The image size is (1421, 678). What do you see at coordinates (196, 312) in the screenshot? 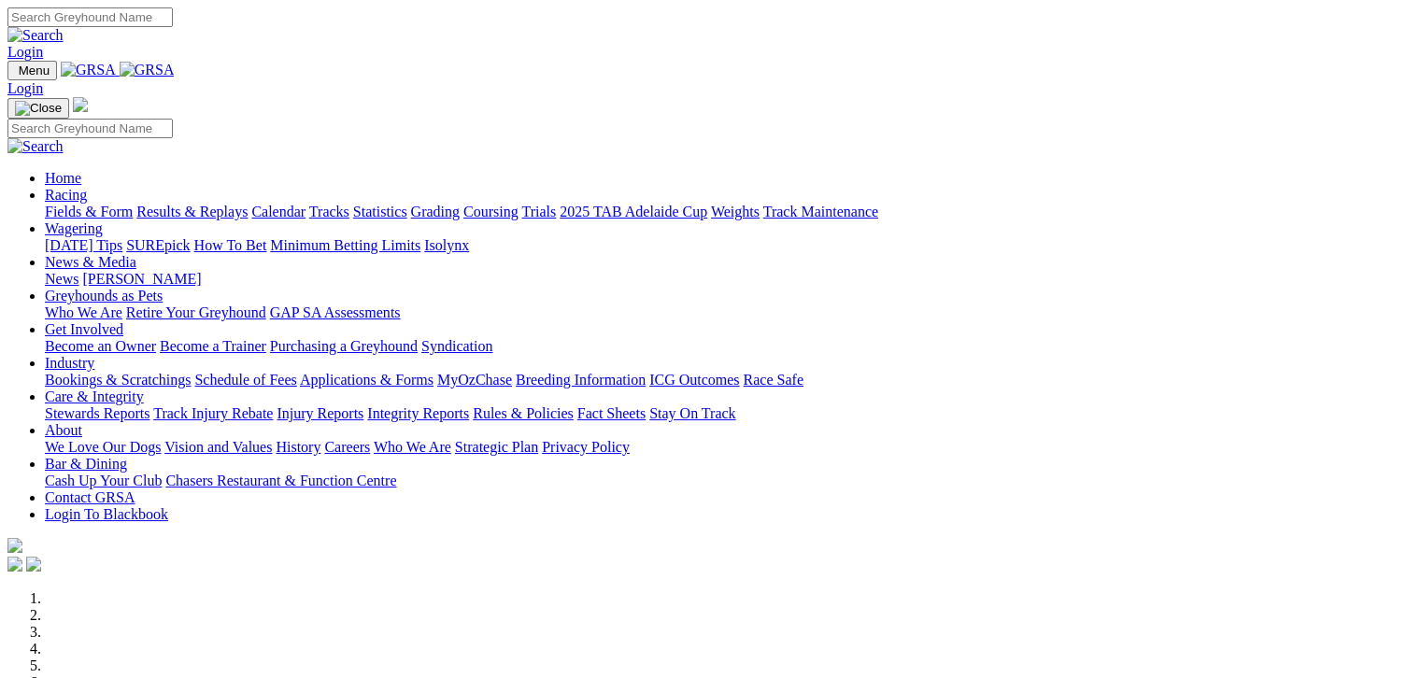
I see `a: Retire Your Greyhound` at bounding box center [196, 312].